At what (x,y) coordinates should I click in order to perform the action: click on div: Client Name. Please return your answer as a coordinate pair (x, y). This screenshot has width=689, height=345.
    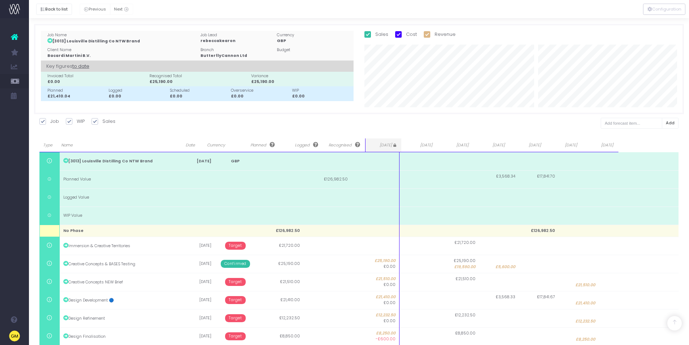
    Looking at the image, I should click on (122, 50).